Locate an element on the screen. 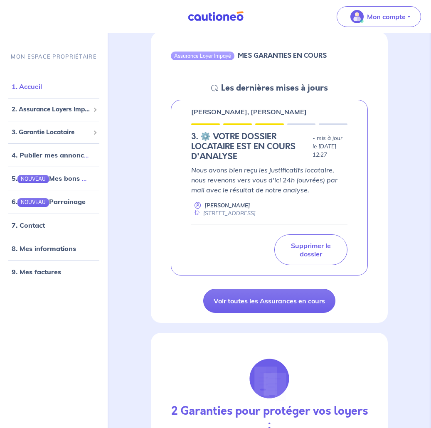  div: 7. Contact is located at coordinates (54, 225).